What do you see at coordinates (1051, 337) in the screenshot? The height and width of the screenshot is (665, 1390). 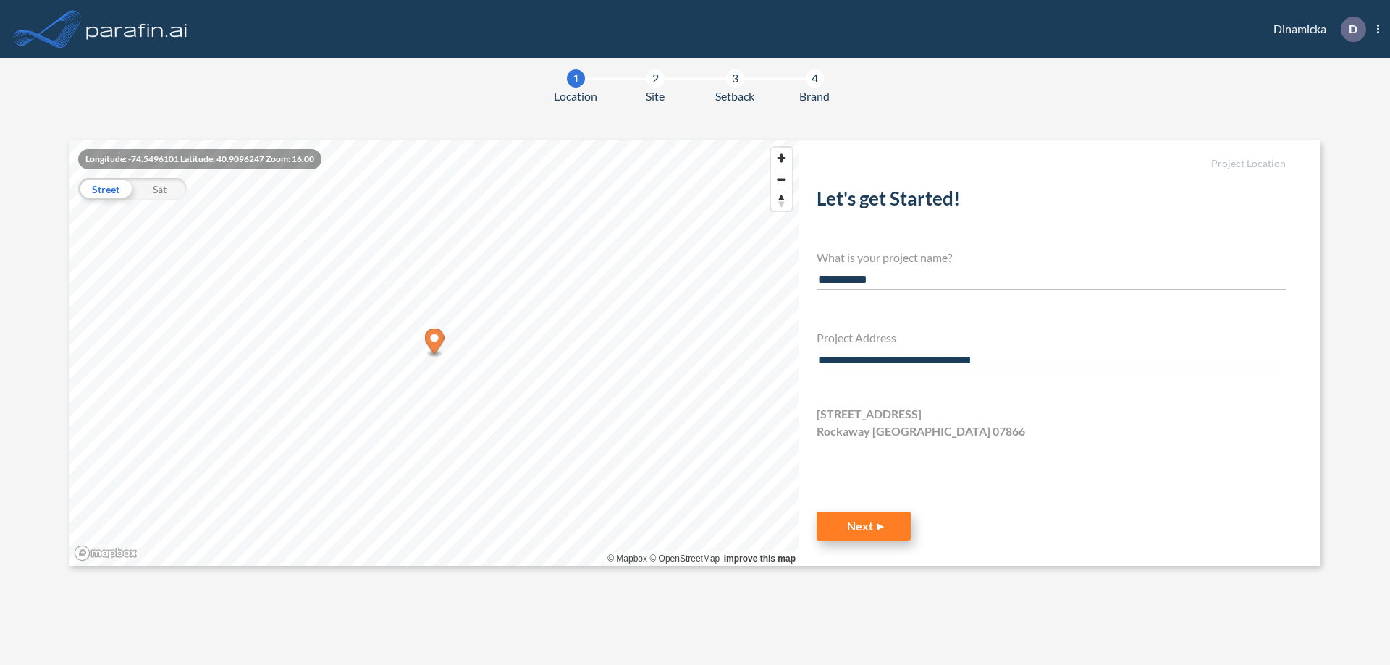 I see `h4: Project Address` at bounding box center [1051, 337].